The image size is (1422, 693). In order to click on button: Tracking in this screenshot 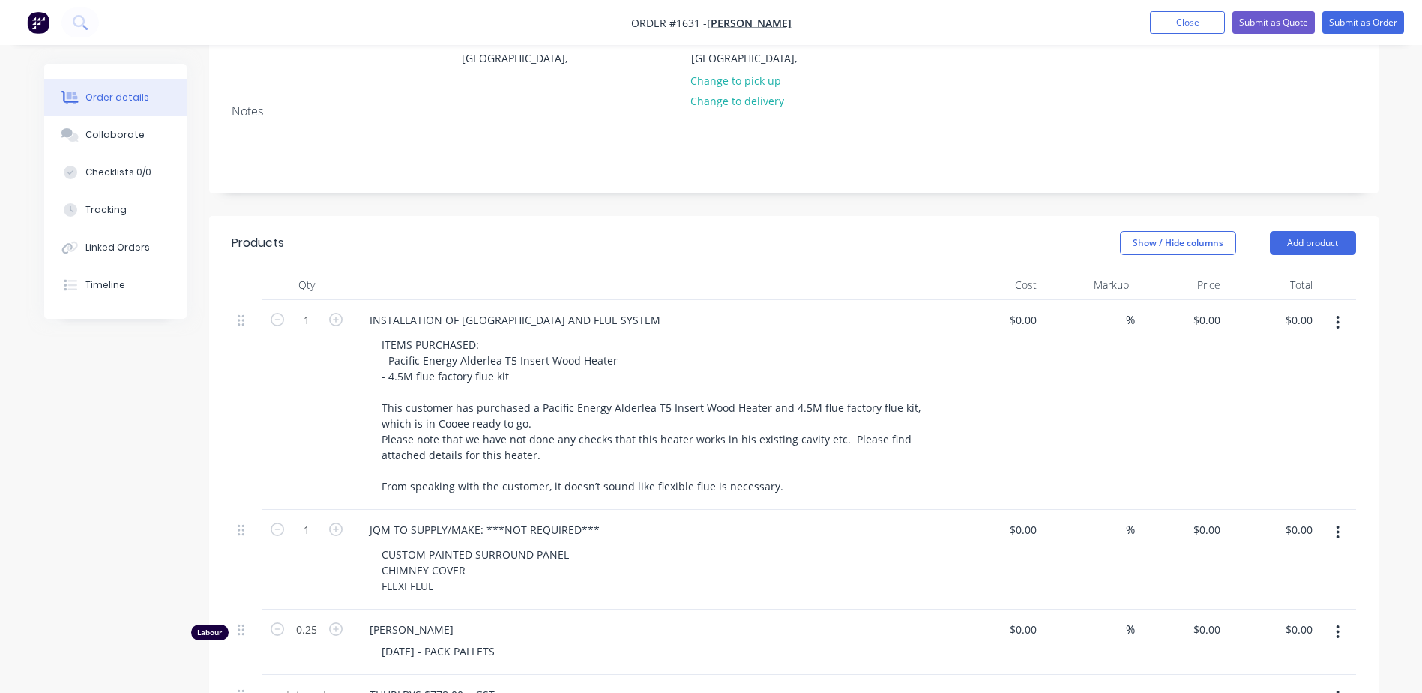, I will do `click(115, 210)`.